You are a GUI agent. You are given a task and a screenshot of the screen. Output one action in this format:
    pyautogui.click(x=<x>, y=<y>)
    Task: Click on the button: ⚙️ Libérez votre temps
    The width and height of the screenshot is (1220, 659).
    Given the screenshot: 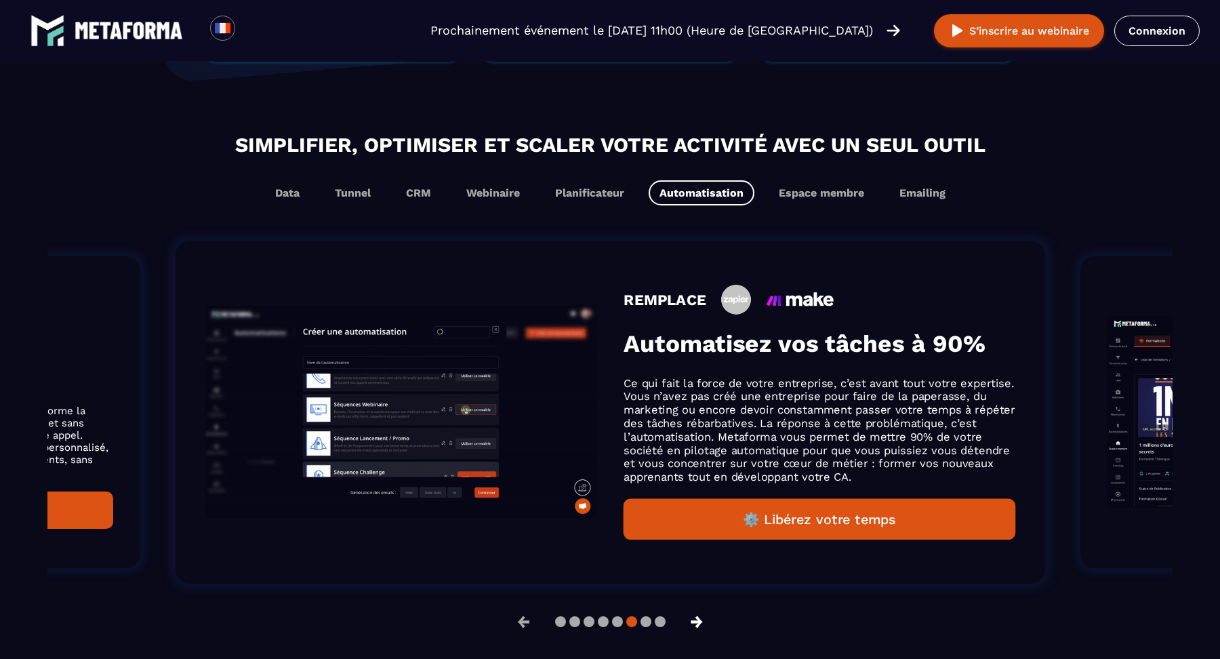 What is the action you would take?
    pyautogui.click(x=820, y=519)
    